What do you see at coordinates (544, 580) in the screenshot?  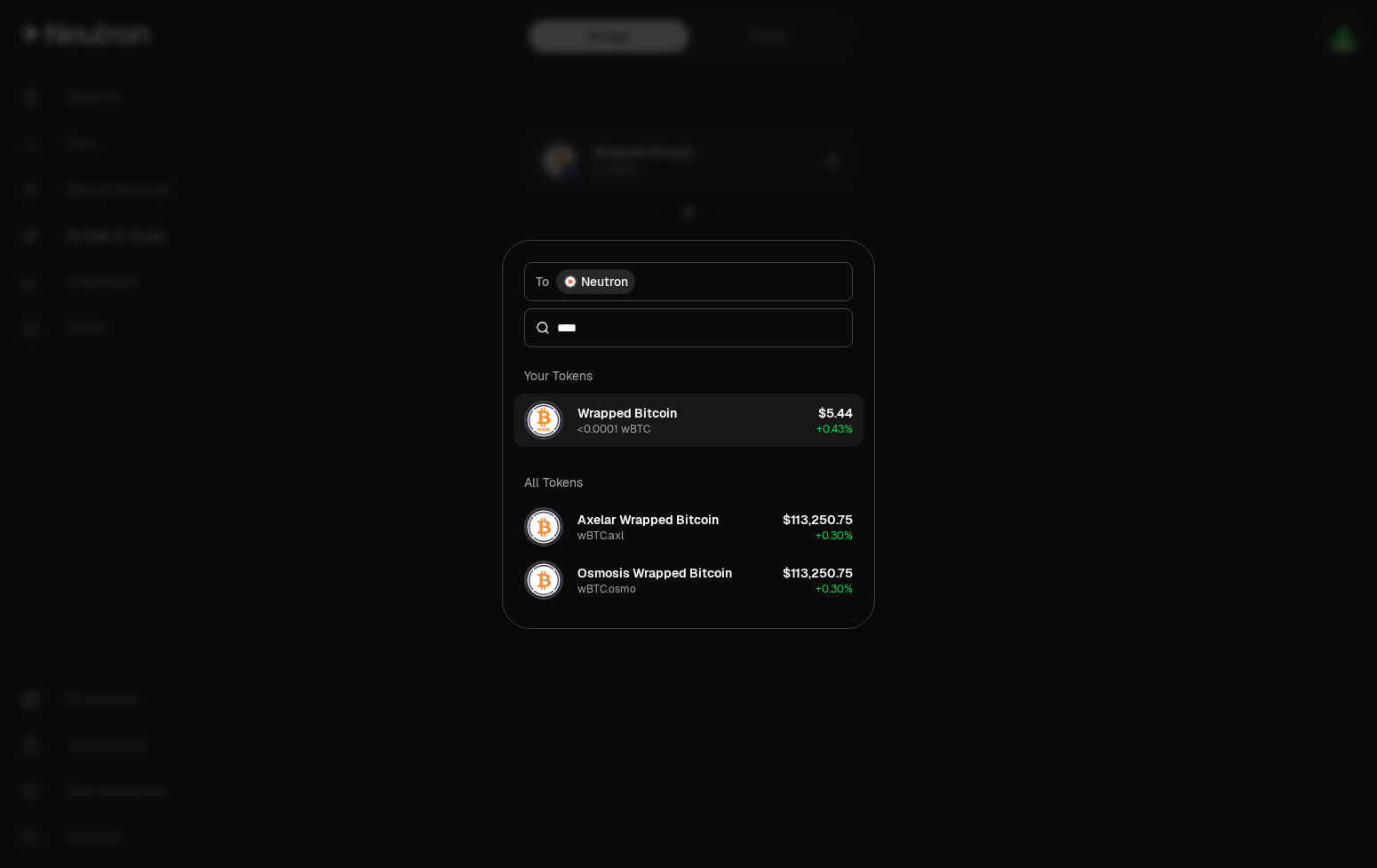 I see `img: wBTC.osmo Logo` at bounding box center [544, 580].